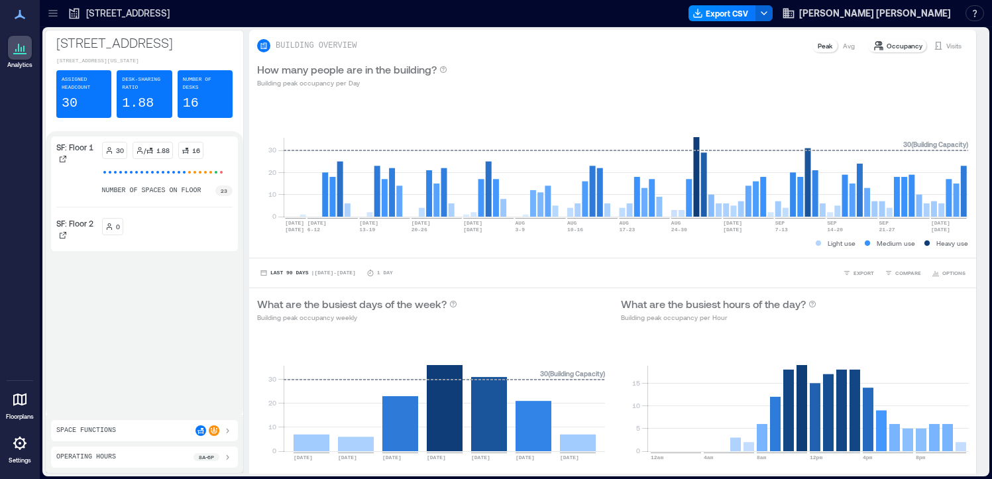  I want to click on text: 4pm, so click(867, 457).